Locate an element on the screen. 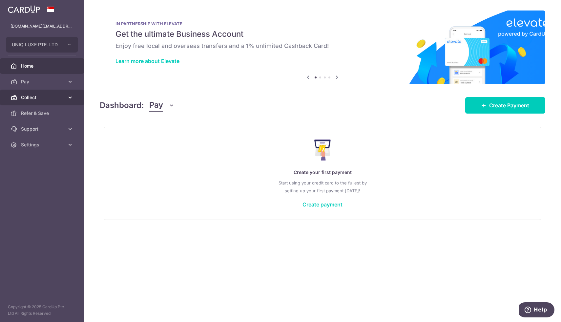 The height and width of the screenshot is (322, 561). span: Refer & Save is located at coordinates (43, 113).